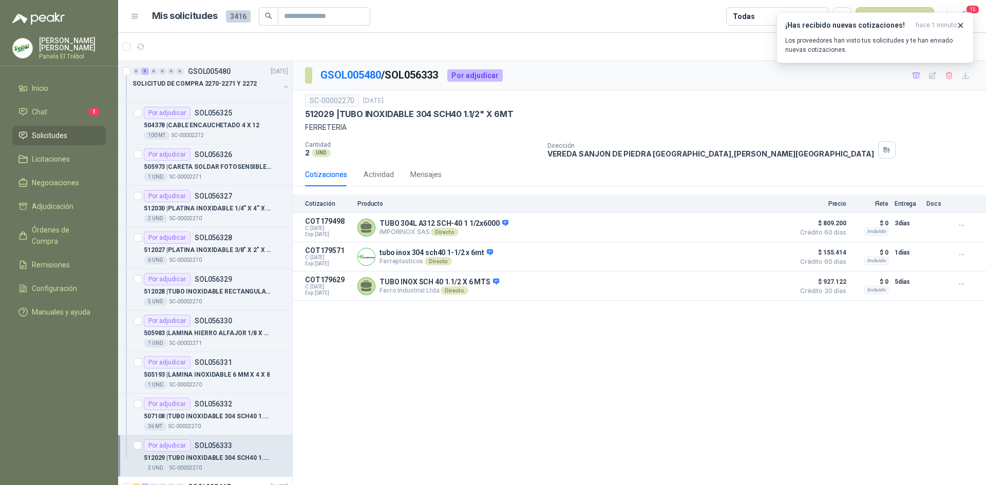  I want to click on div: 36 MT, so click(155, 427).